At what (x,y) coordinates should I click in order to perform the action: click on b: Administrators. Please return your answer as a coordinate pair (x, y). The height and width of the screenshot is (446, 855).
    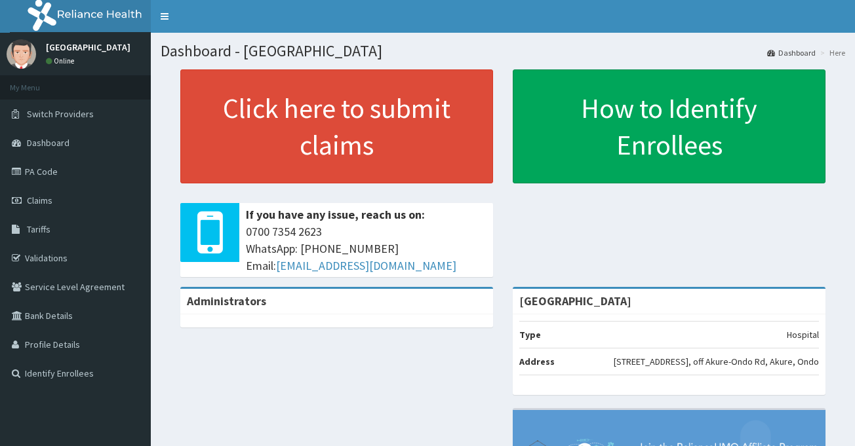
    Looking at the image, I should click on (226, 301).